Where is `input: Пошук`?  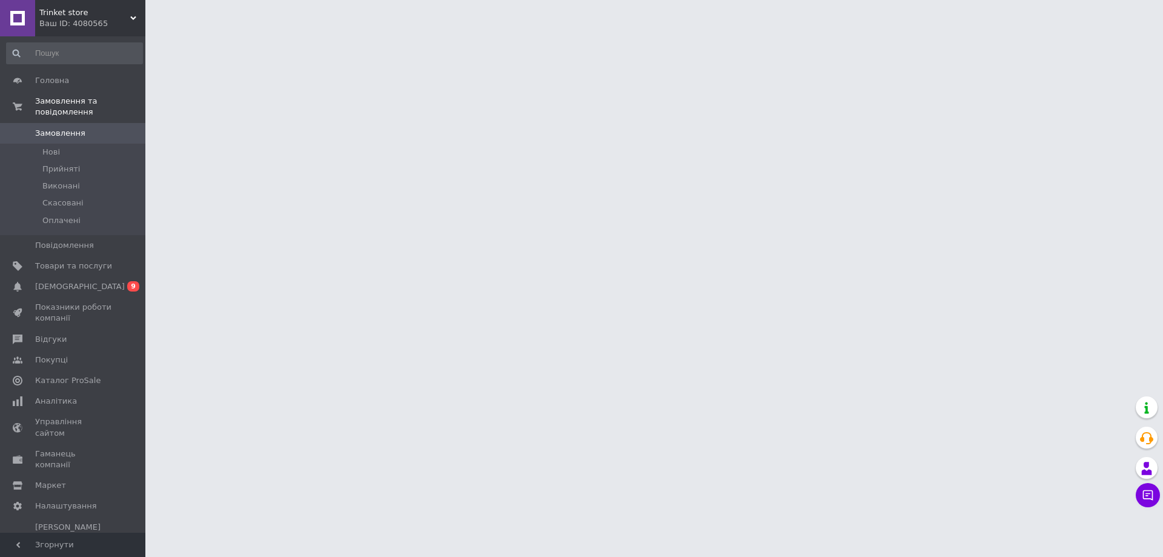 input: Пошук is located at coordinates (75, 53).